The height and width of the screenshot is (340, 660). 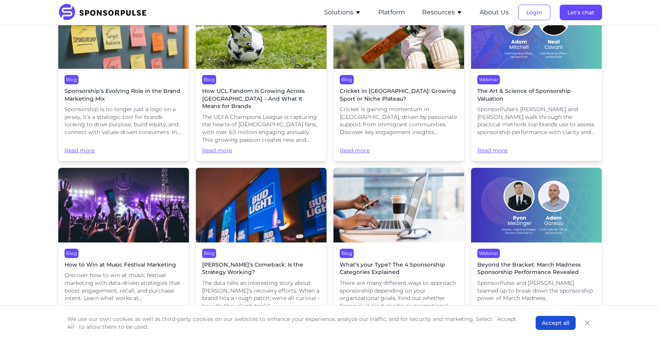 What do you see at coordinates (555, 323) in the screenshot?
I see `button: Accept all` at bounding box center [555, 323].